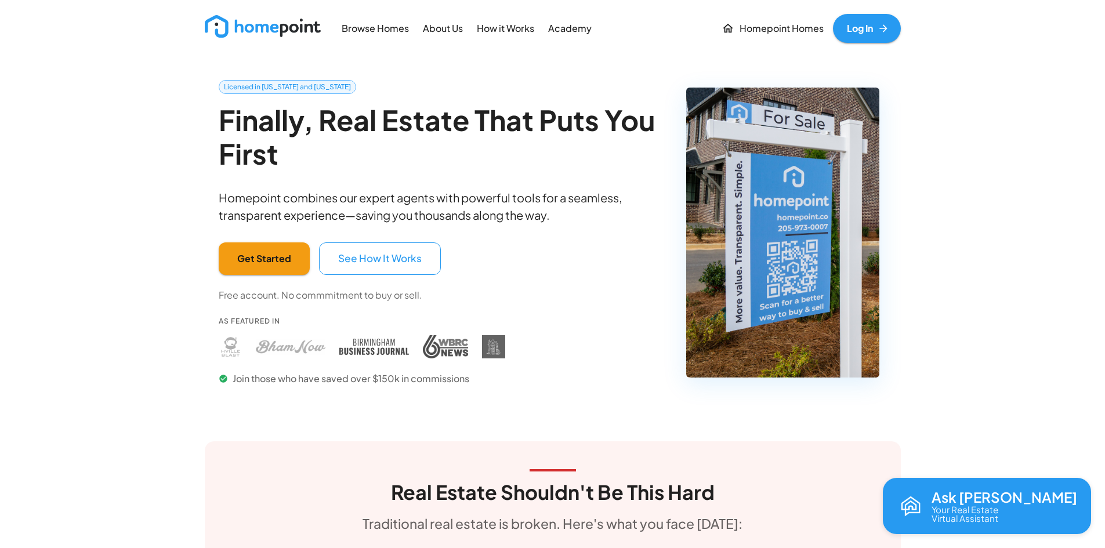 The width and height of the screenshot is (1105, 548). Describe the element at coordinates (493, 347) in the screenshot. I see `img: DIY Homebuyers Academy press coverage - Homepoint featured in DIY Homebuyers Academy` at that location.